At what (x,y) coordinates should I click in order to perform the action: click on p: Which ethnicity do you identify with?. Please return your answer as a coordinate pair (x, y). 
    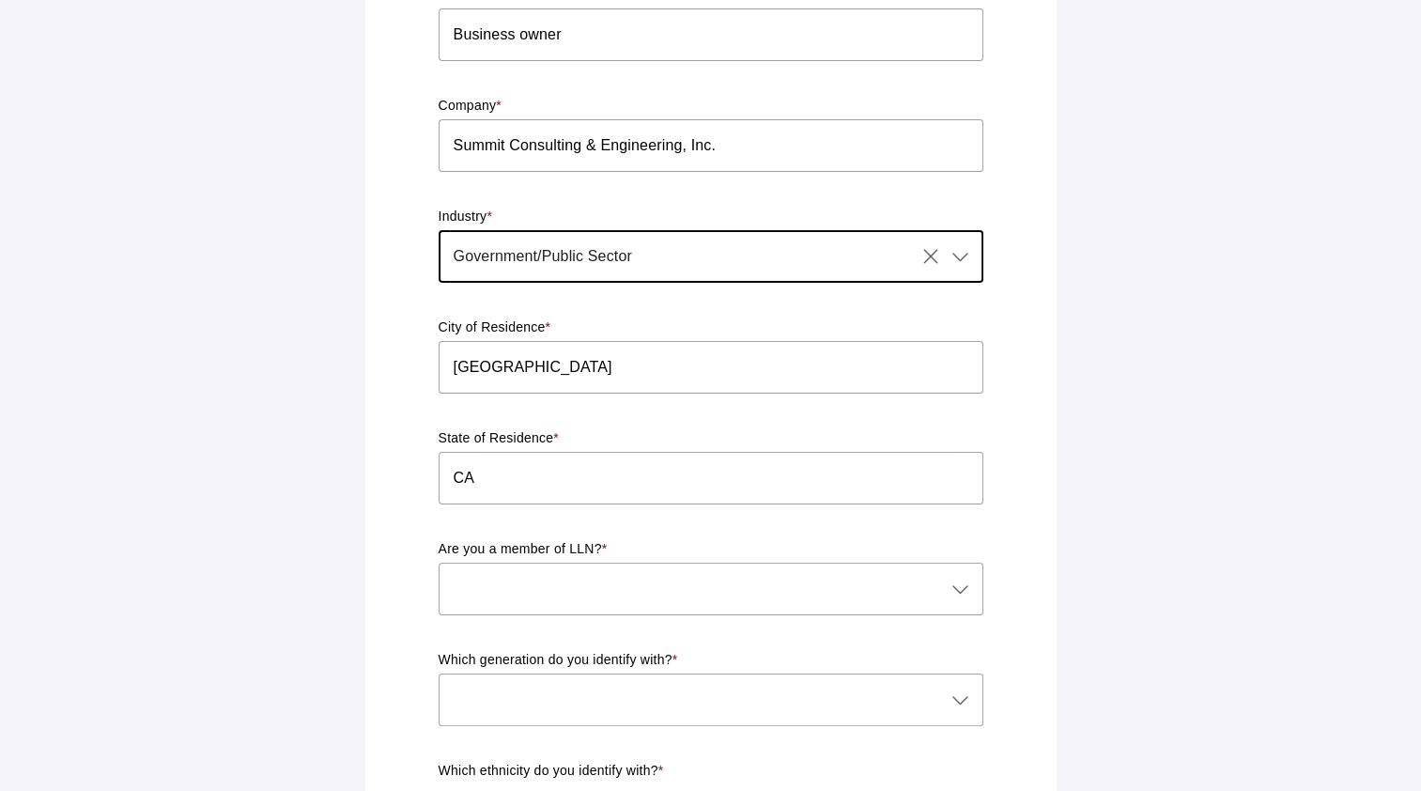
    Looking at the image, I should click on (711, 771).